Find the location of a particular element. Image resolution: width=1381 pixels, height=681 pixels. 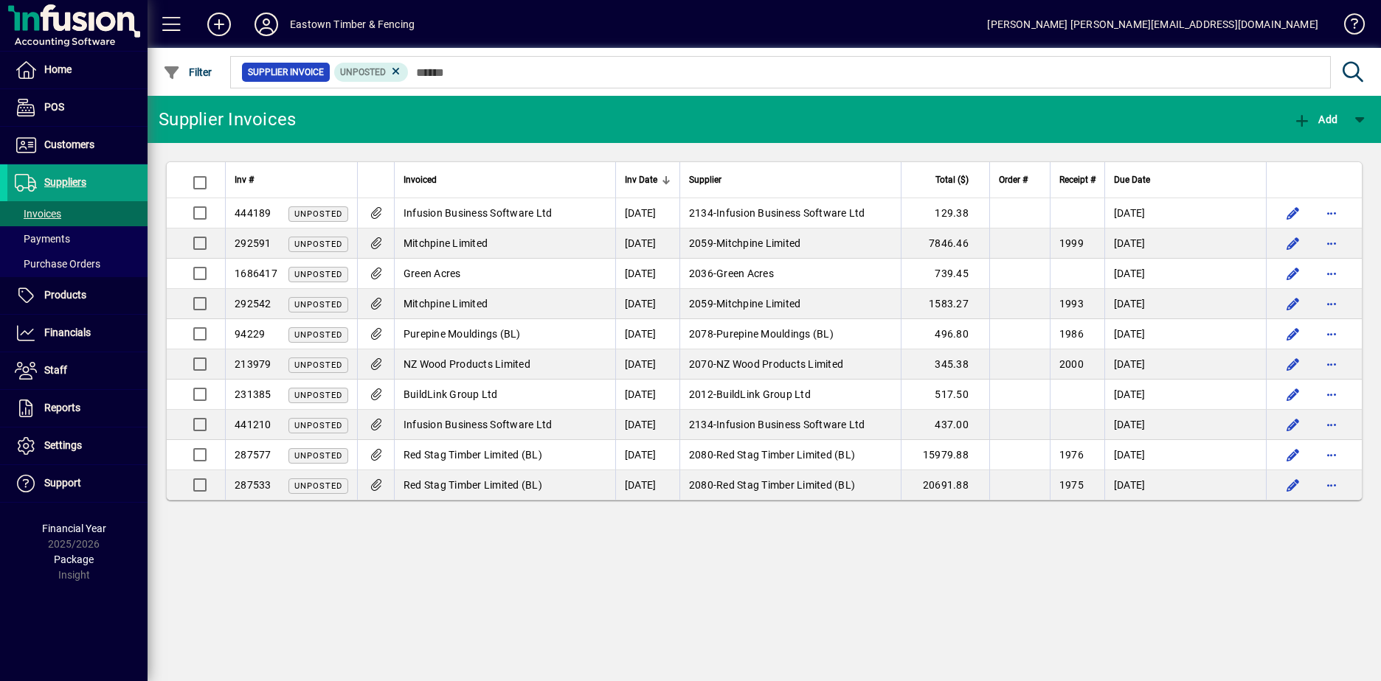

span: 94229 is located at coordinates (249, 334).